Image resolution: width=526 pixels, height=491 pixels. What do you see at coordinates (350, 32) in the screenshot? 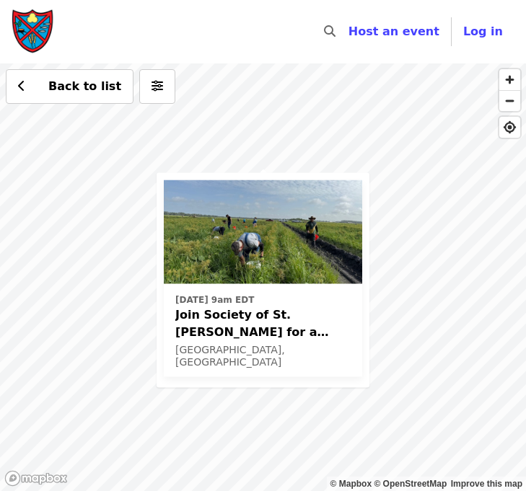
I see `input: Search` at bounding box center [350, 32].